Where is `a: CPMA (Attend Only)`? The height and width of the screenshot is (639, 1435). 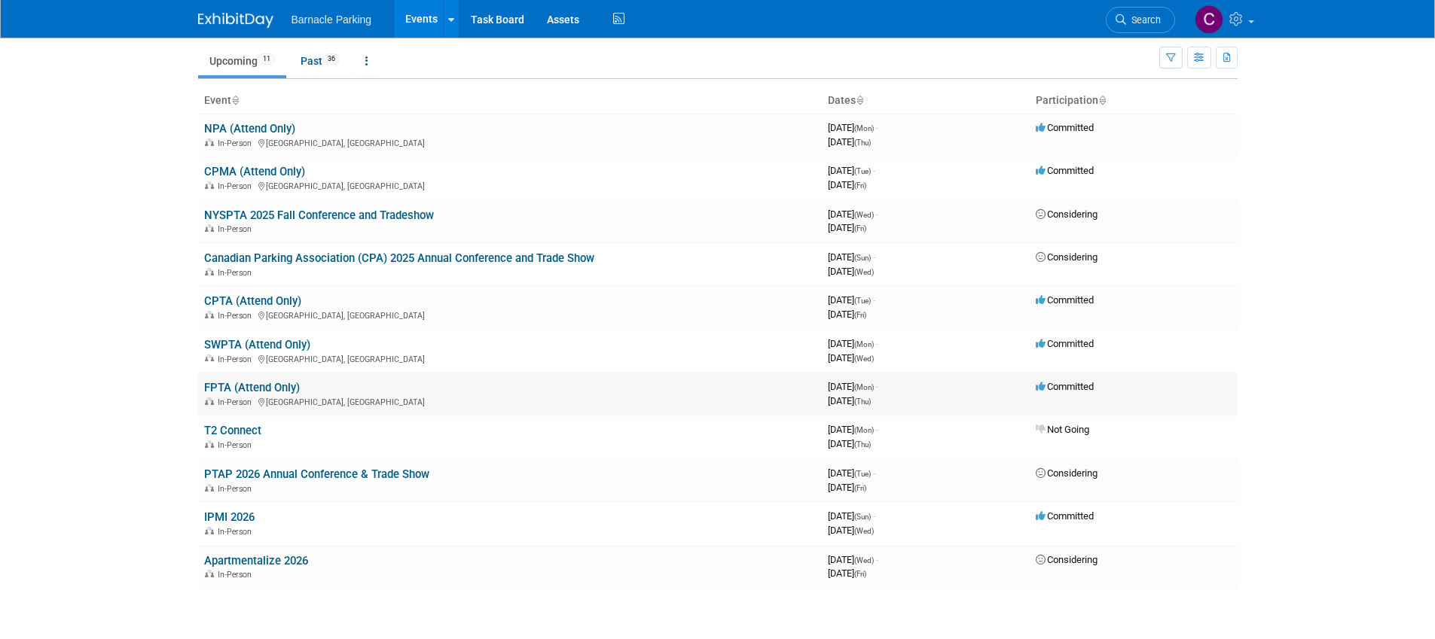
a: CPMA (Attend Only) is located at coordinates (255, 172).